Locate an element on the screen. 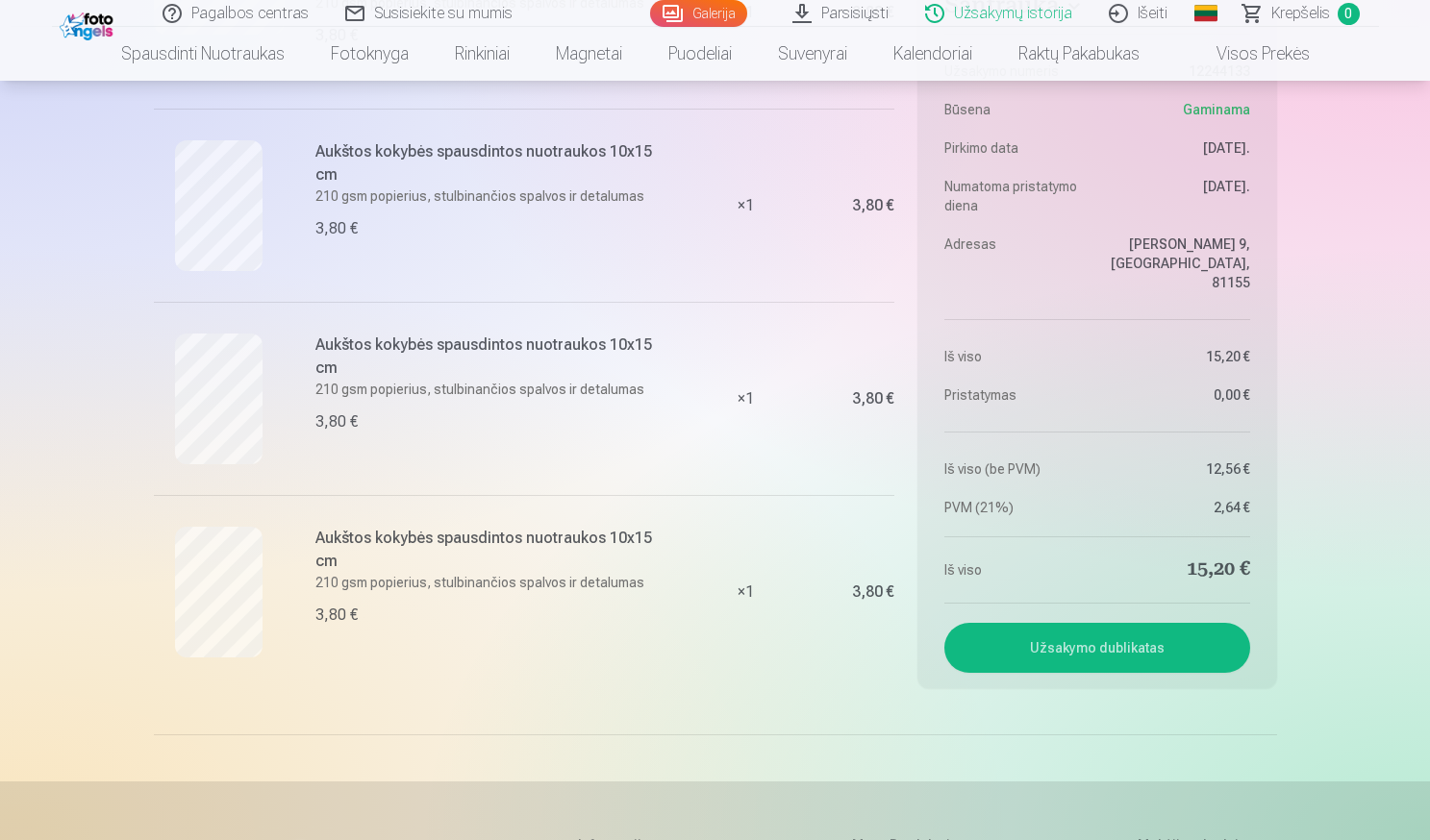 This screenshot has width=1430, height=840. dt: Adresas is located at coordinates (1015, 263).